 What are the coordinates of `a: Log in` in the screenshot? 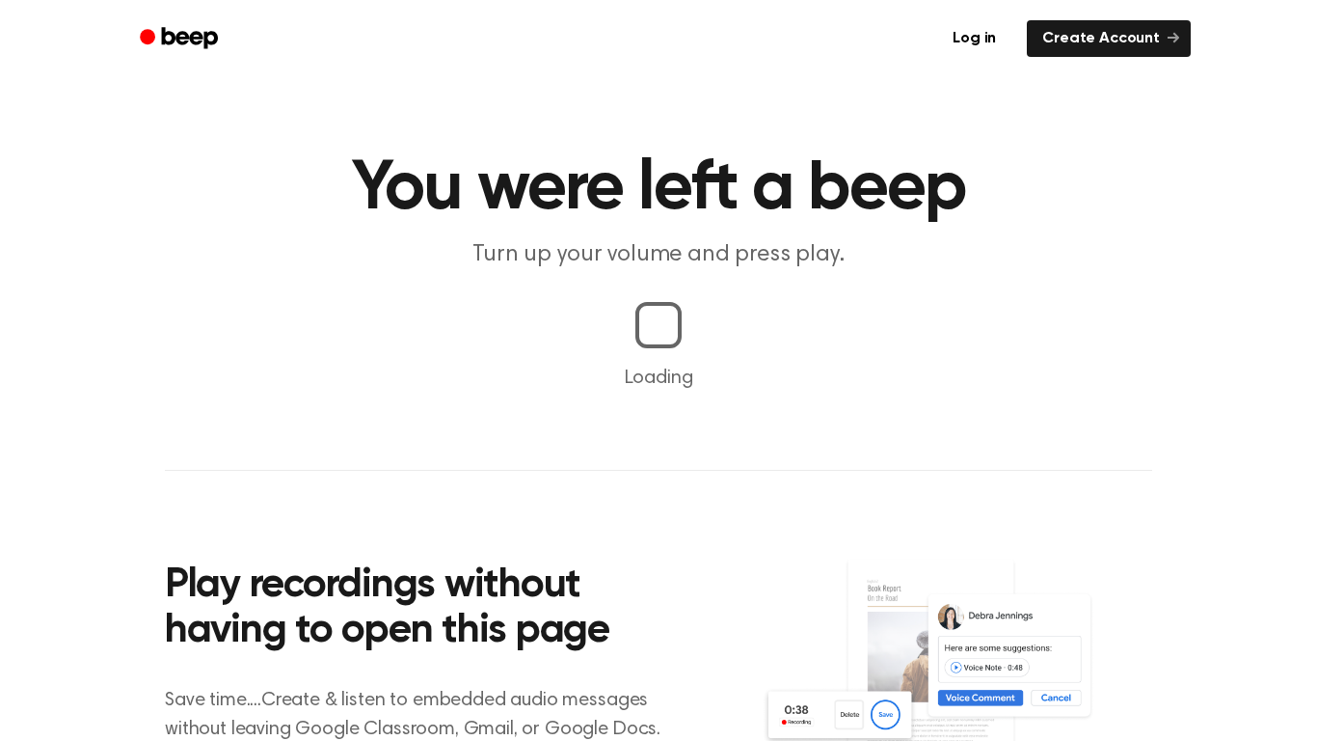 It's located at (974, 39).